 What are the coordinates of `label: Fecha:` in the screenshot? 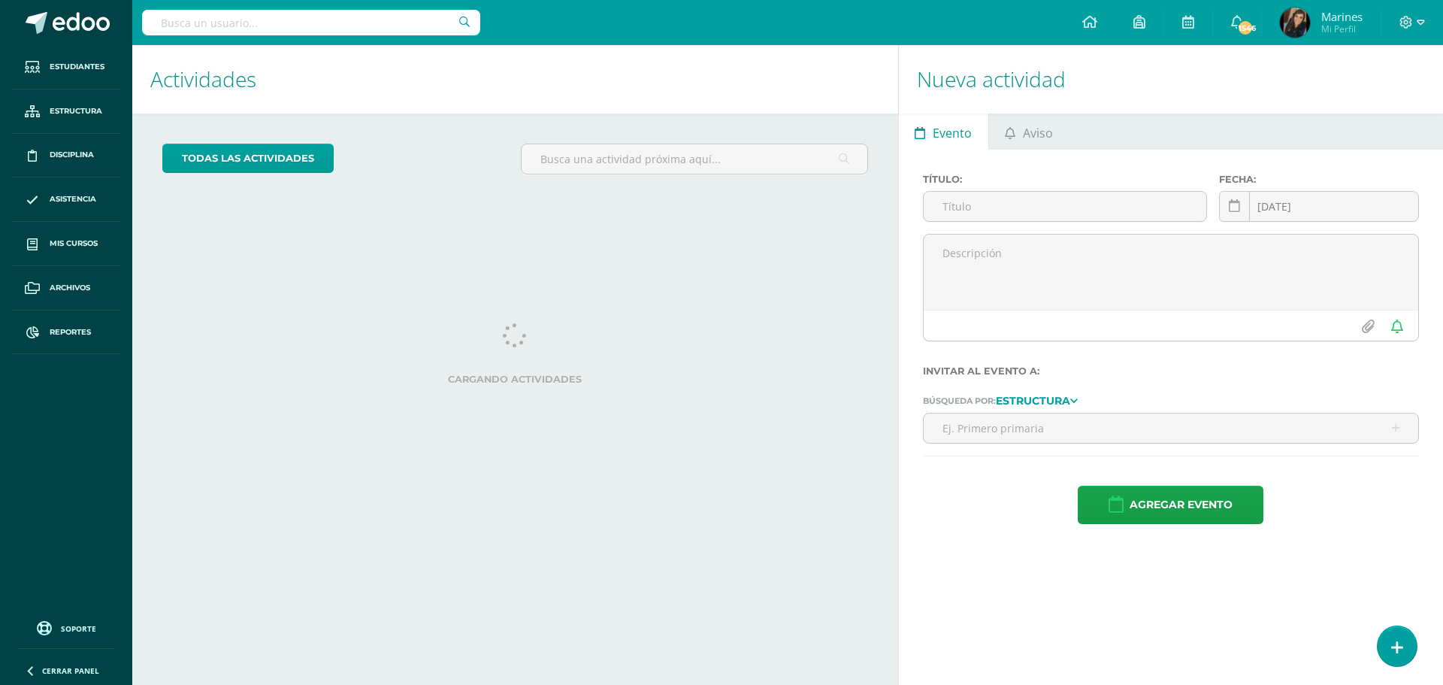 It's located at (1319, 179).